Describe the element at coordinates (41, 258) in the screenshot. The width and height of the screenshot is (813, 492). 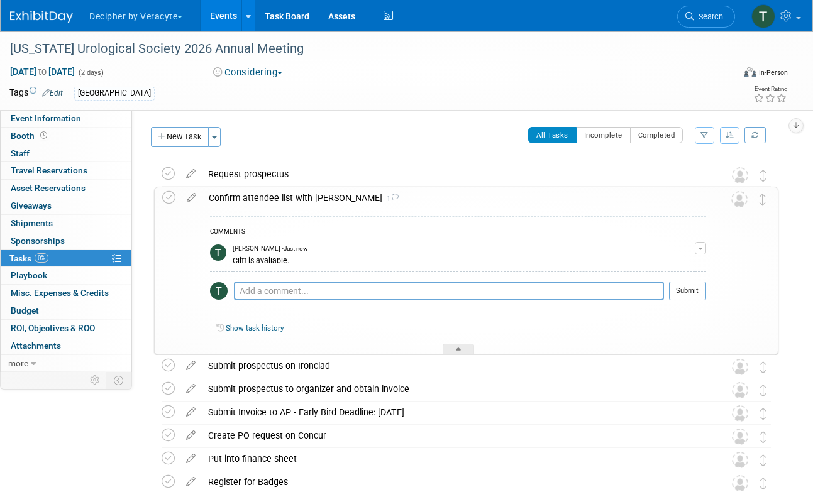
I see `span: 0%` at that location.